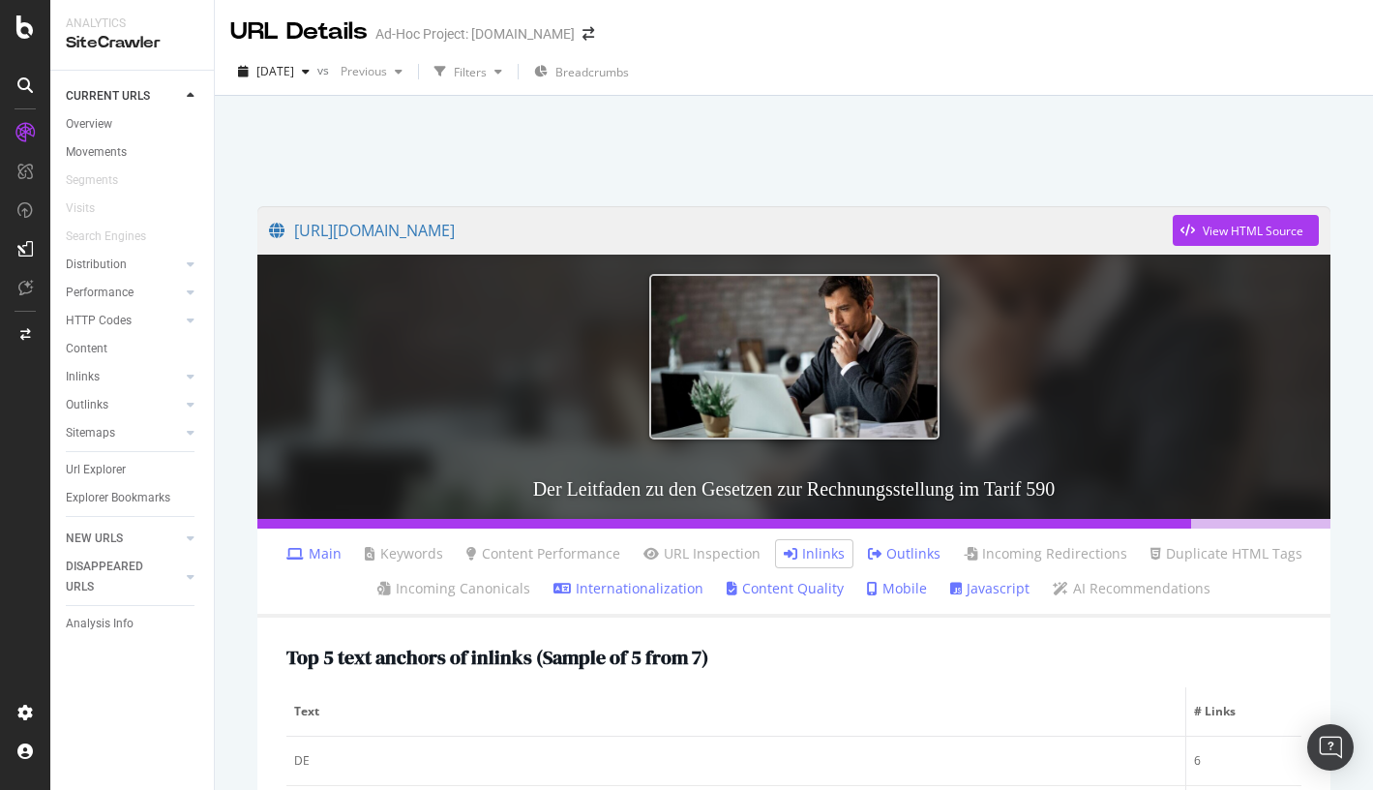  What do you see at coordinates (1045, 554) in the screenshot?
I see `a: Incoming Redirections` at bounding box center [1045, 554].